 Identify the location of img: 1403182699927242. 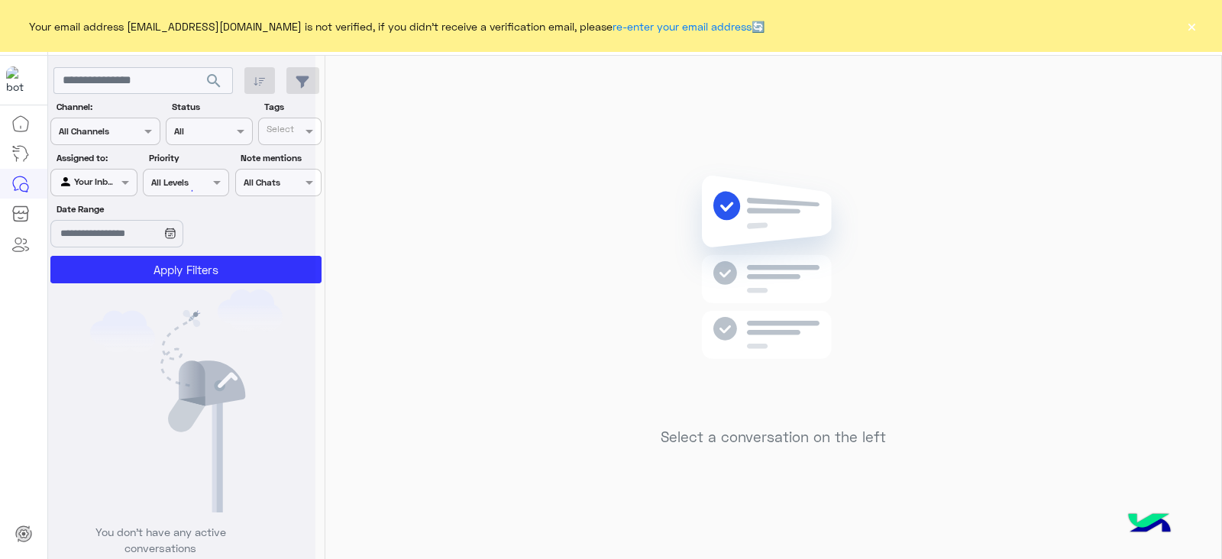
(20, 80).